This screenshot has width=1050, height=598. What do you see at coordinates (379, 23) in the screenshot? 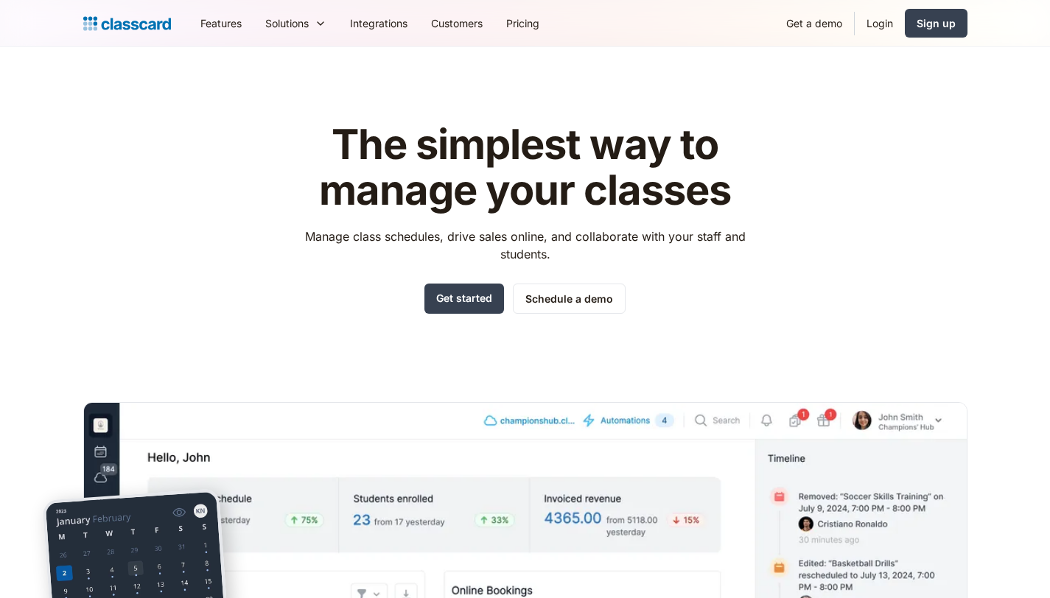
I see `a: Integrations` at bounding box center [379, 23].